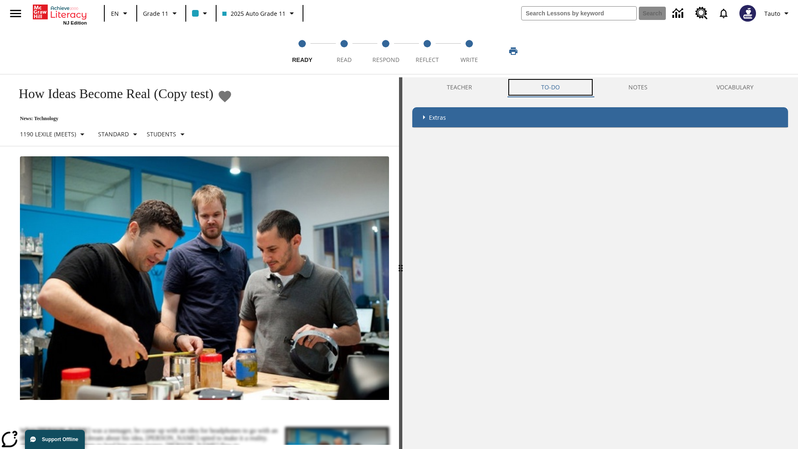 The width and height of the screenshot is (798, 449). I want to click on div: Extras, so click(600, 117).